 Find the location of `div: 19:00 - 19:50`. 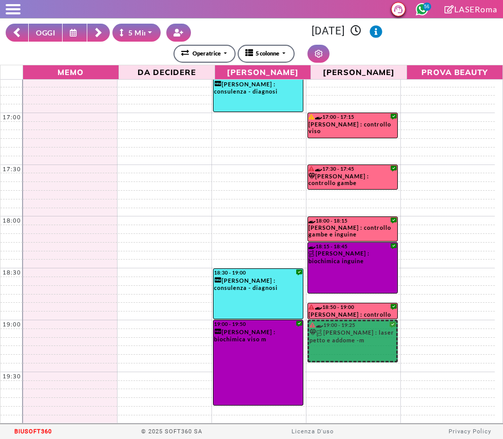

div: 19:00 - 19:50 is located at coordinates (258, 324).